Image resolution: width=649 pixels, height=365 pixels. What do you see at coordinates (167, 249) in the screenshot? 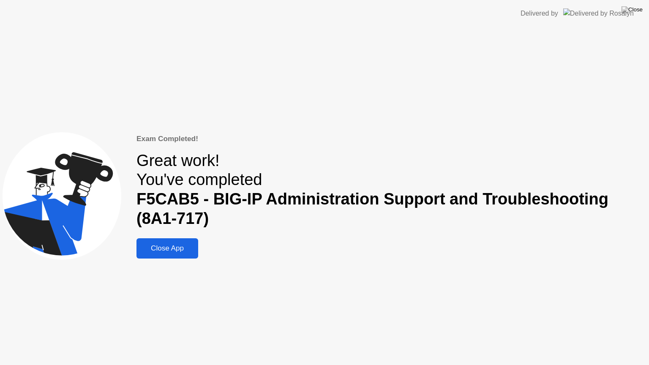
I see `div: Close App` at bounding box center [167, 249].